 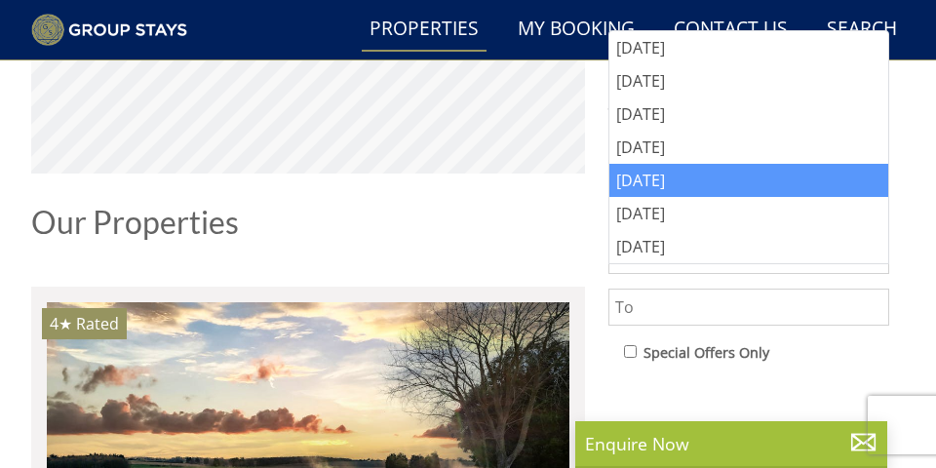 What do you see at coordinates (862, 29) in the screenshot?
I see `a: Search` at bounding box center [862, 29].